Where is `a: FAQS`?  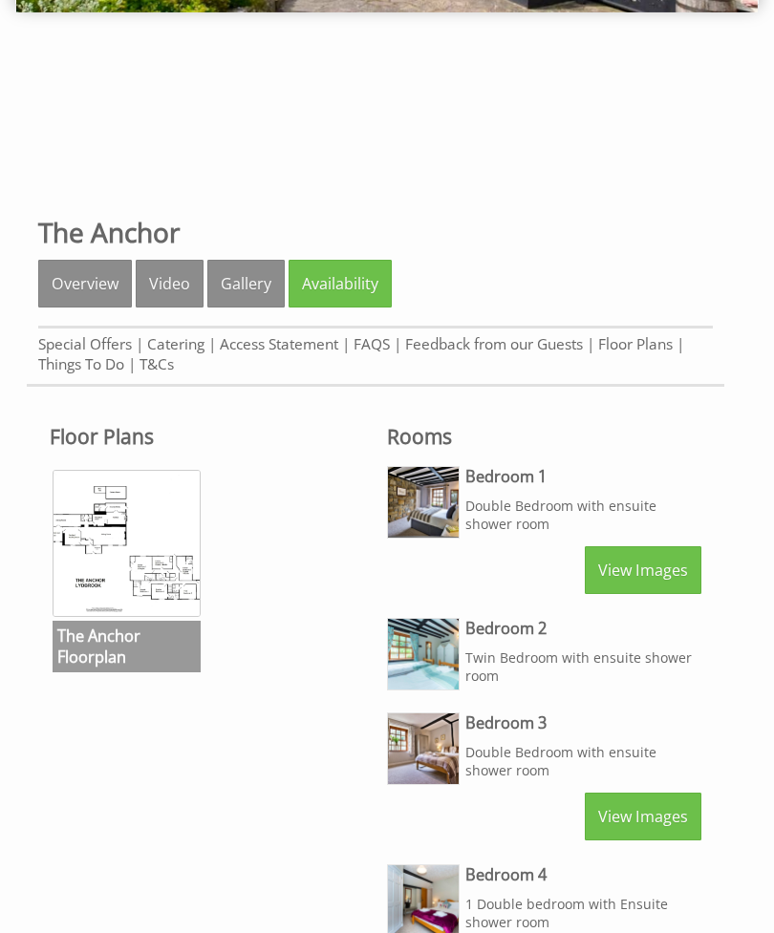
a: FAQS is located at coordinates (372, 344).